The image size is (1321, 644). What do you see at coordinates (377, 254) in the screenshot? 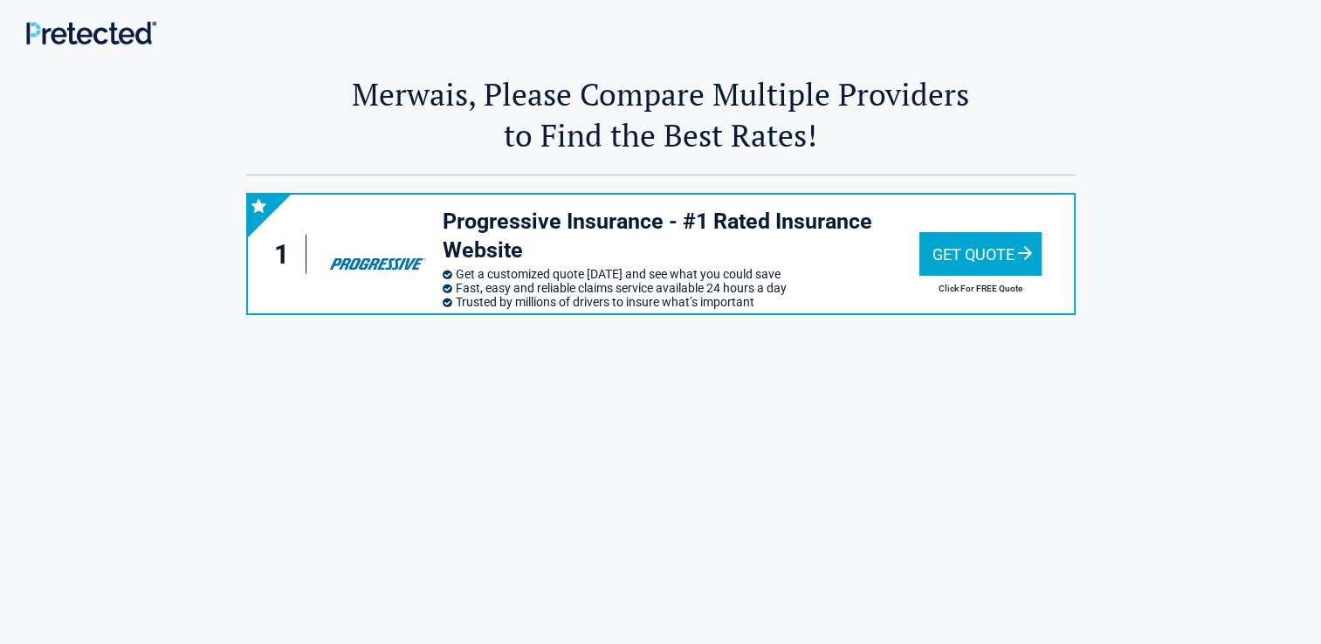
I see `img: progressive's logo` at bounding box center [377, 254].